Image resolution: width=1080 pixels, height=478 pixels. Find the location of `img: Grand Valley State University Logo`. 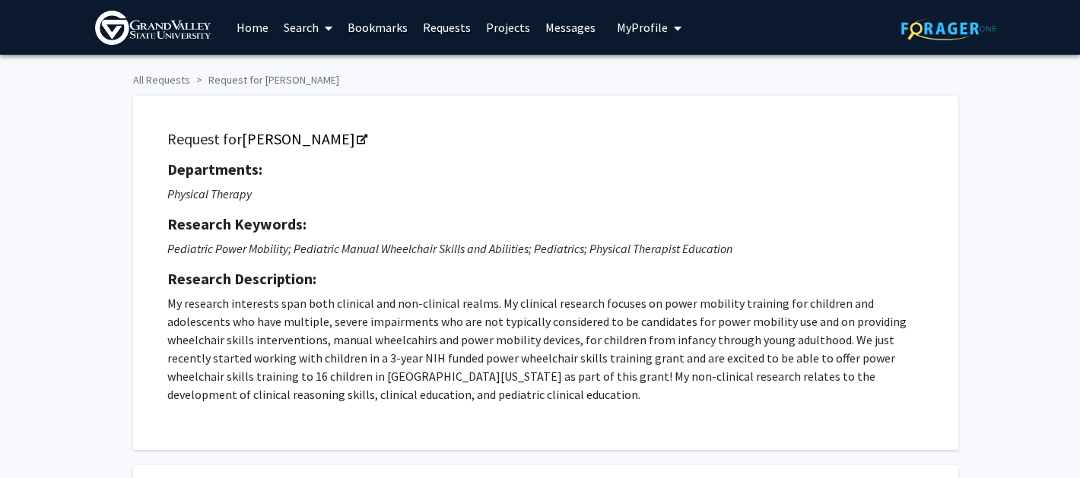

img: Grand Valley State University Logo is located at coordinates (153, 27).